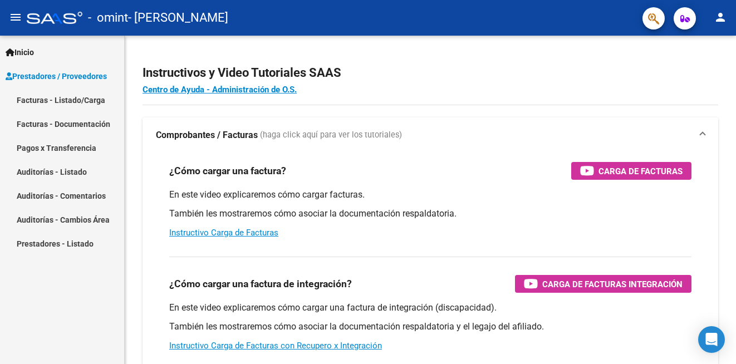  What do you see at coordinates (224, 233) in the screenshot?
I see `a: Instructivo Carga de Facturas` at bounding box center [224, 233].